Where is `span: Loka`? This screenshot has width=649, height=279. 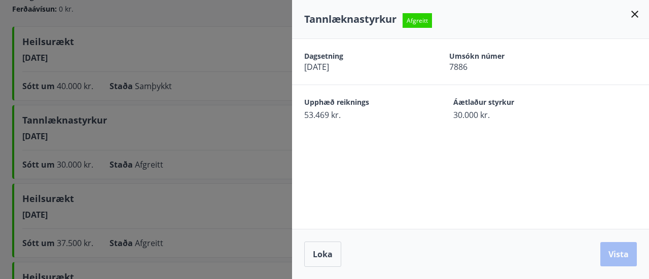
span: Loka is located at coordinates (323, 255).